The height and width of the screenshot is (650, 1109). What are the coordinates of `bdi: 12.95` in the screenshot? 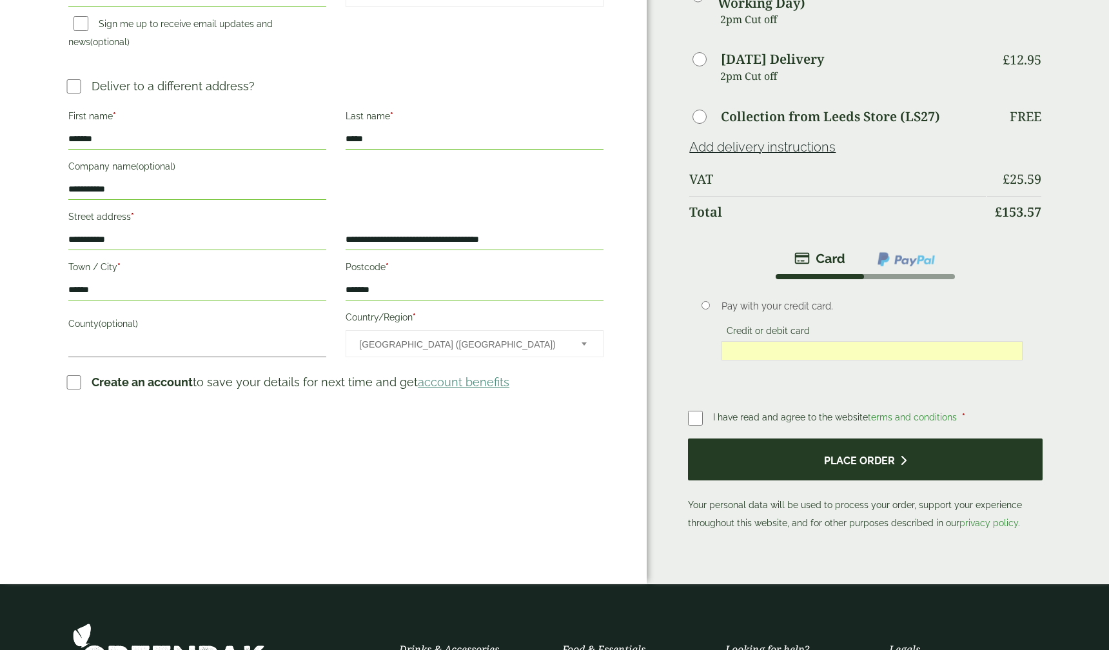 It's located at (1022, 59).